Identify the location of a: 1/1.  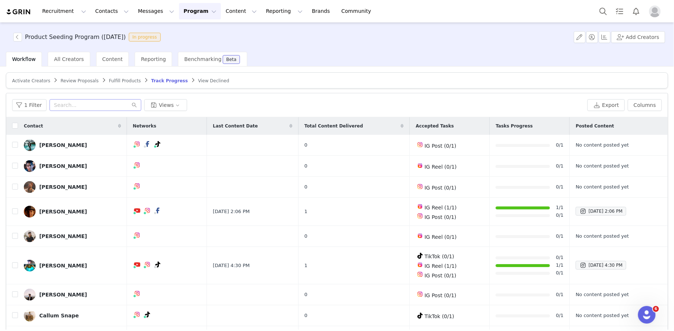
(559, 207).